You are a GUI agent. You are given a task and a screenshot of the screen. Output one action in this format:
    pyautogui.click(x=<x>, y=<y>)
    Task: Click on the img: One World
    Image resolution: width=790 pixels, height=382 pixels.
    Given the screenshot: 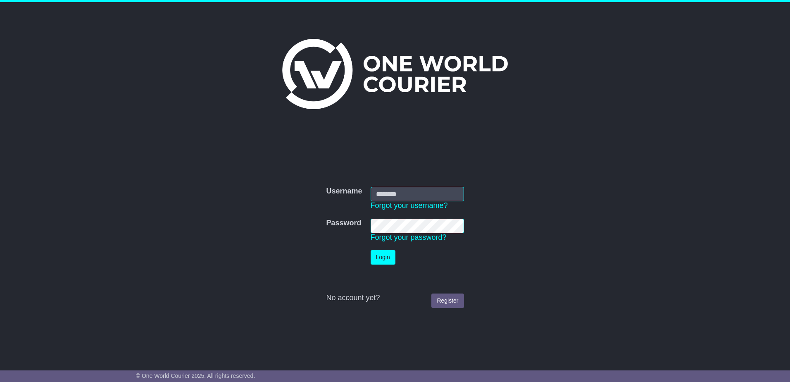 What is the action you would take?
    pyautogui.click(x=395, y=74)
    